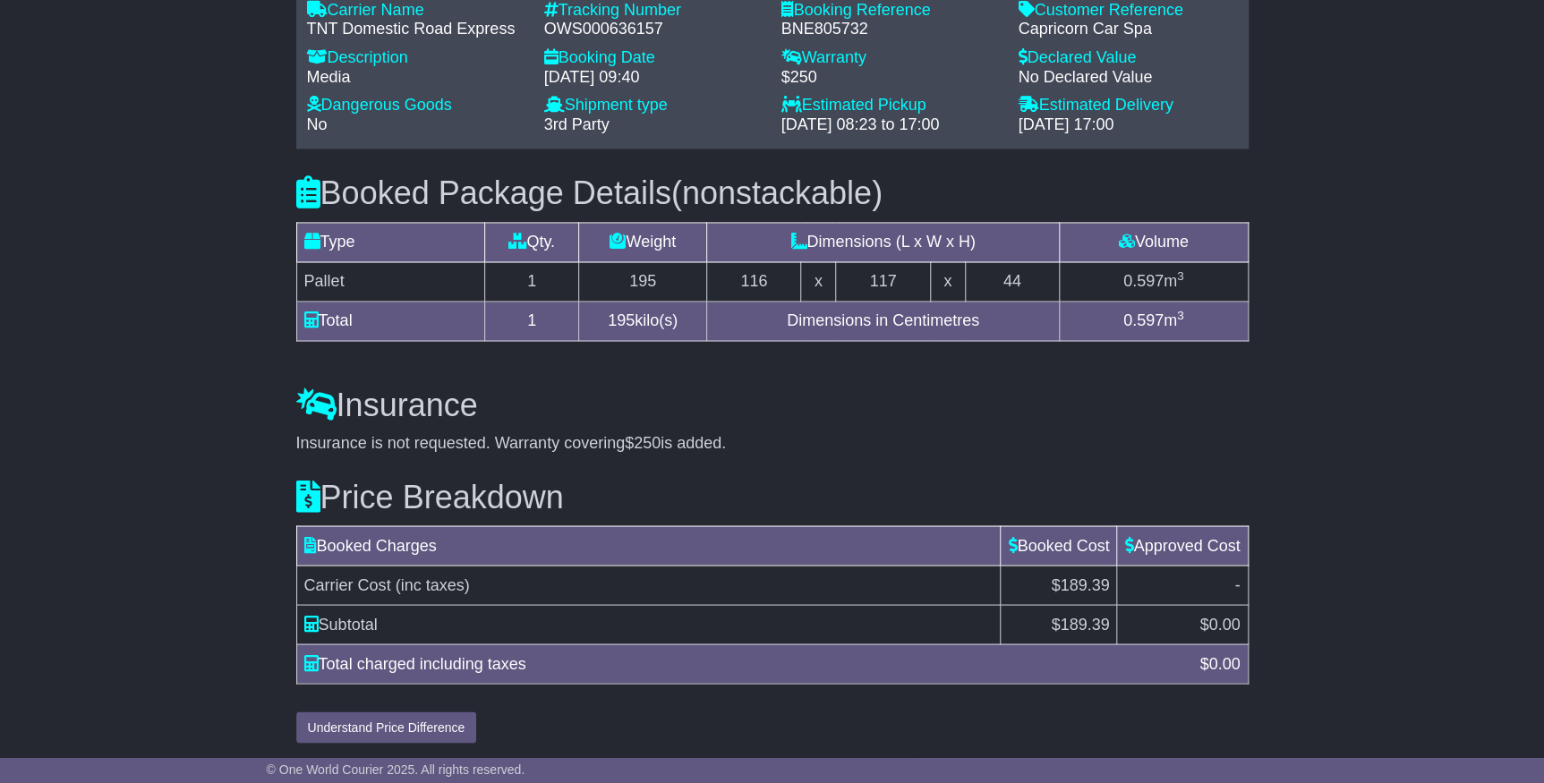  What do you see at coordinates (772, 404) in the screenshot?
I see `h3: Insurance` at bounding box center [772, 404].